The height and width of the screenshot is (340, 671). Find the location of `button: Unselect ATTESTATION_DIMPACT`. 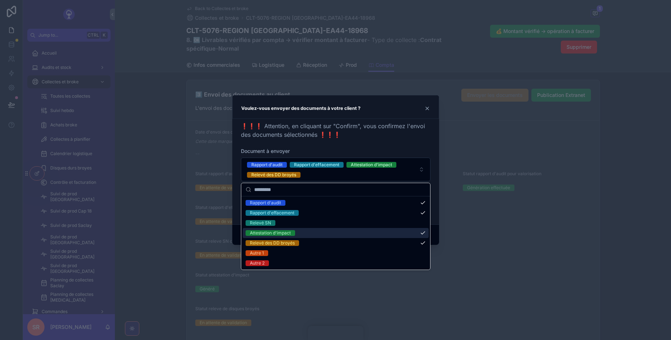

button: Unselect ATTESTATION_DIMPACT is located at coordinates (371, 165).